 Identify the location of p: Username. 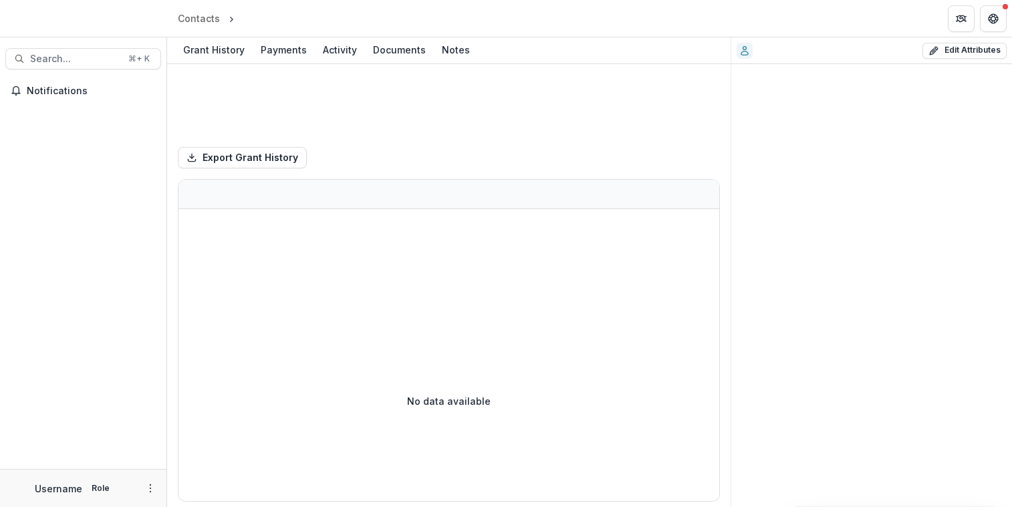
(58, 489).